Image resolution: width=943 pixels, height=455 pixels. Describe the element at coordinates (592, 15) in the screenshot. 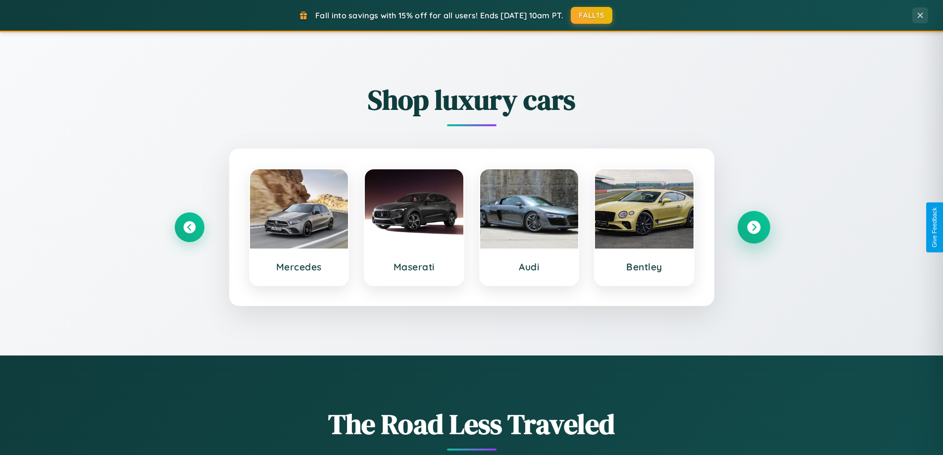

I see `button: FALL15` at that location.